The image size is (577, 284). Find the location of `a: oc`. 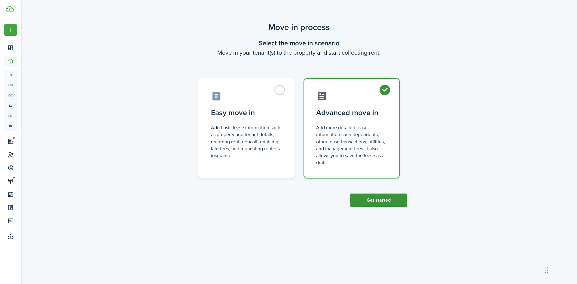

a: oc is located at coordinates (11, 95).